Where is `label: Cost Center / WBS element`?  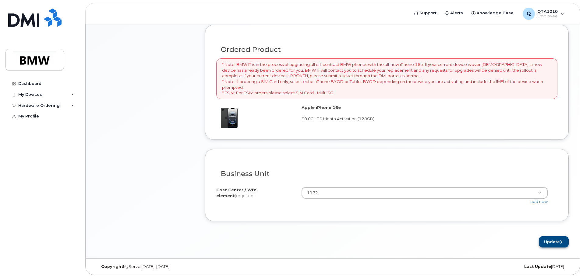 label: Cost Center / WBS element is located at coordinates (257, 192).